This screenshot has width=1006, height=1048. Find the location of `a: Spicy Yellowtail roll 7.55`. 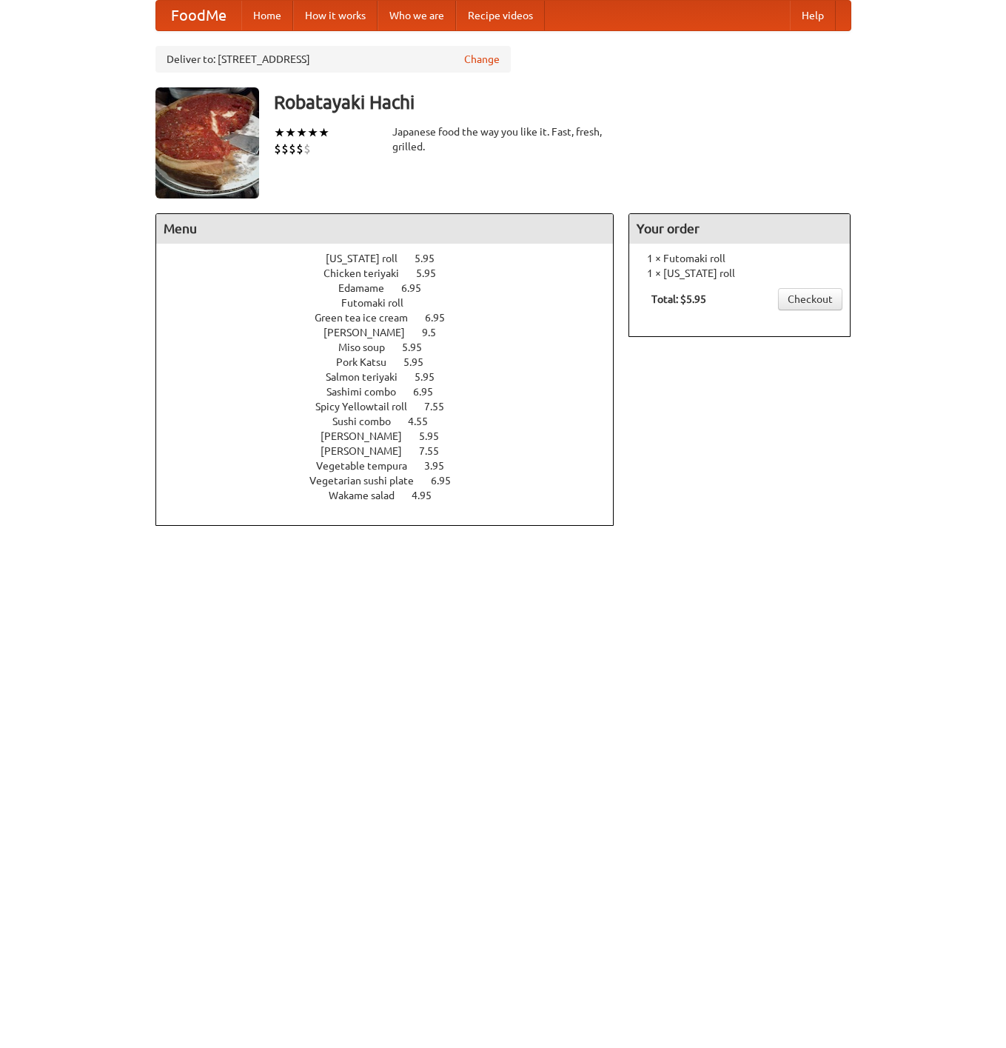

a: Spicy Yellowtail roll 7.55 is located at coordinates (393, 407).